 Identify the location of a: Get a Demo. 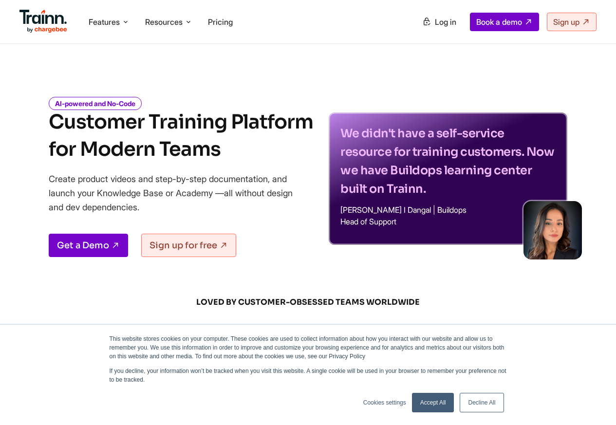
(88, 245).